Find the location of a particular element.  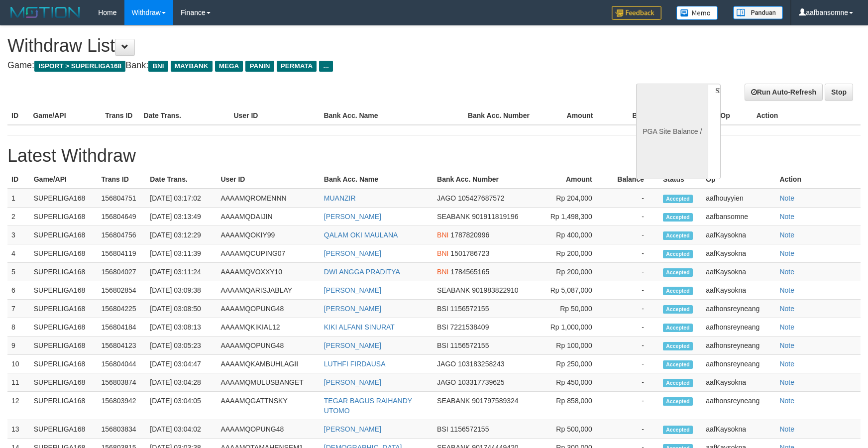

td: 2 is located at coordinates (18, 217).